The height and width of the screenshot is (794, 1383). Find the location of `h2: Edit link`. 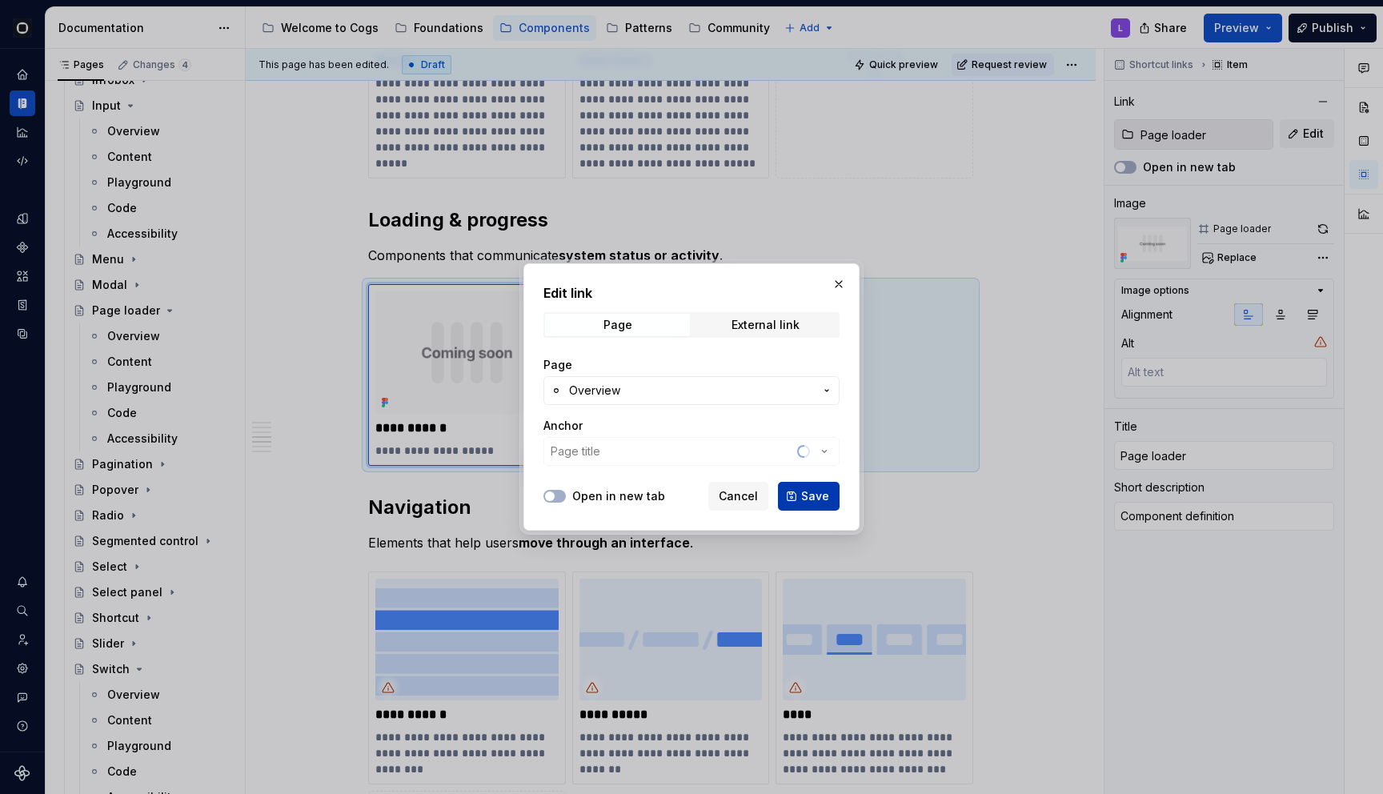

h2: Edit link is located at coordinates (691, 293).